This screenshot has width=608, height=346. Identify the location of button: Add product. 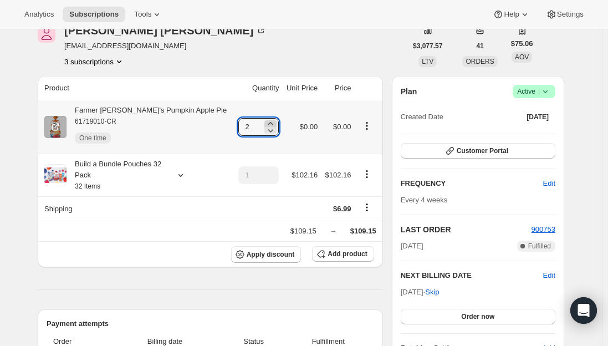
(342, 254).